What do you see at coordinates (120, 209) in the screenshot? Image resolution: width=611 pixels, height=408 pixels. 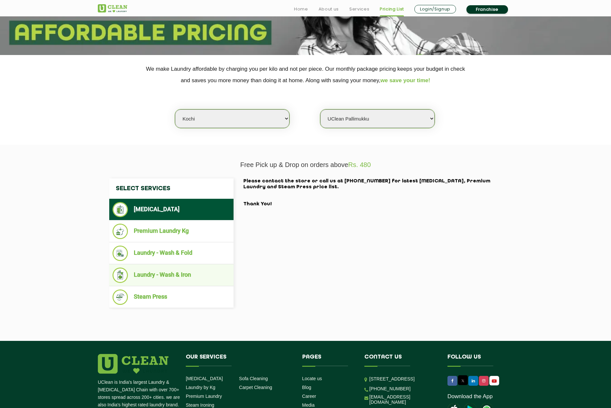 I see `img: Dry Cleaning` at bounding box center [120, 209].